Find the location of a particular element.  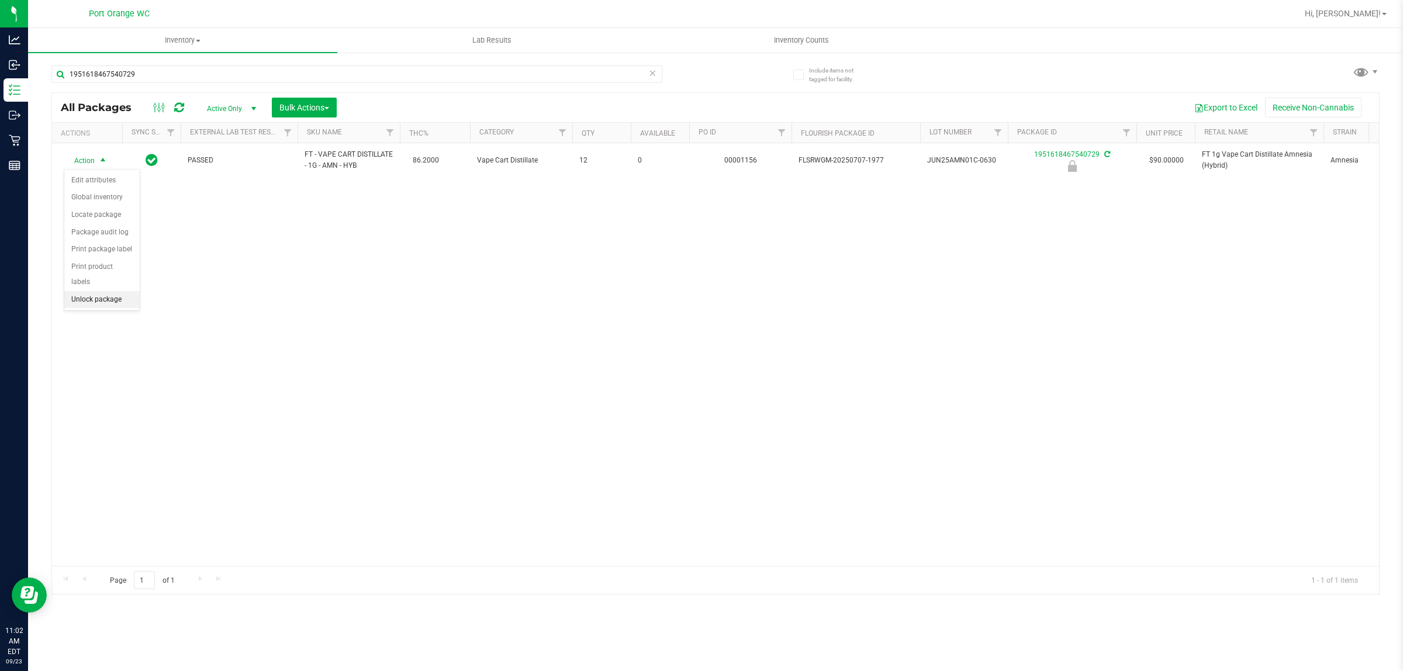

a: THC% is located at coordinates (419, 133).